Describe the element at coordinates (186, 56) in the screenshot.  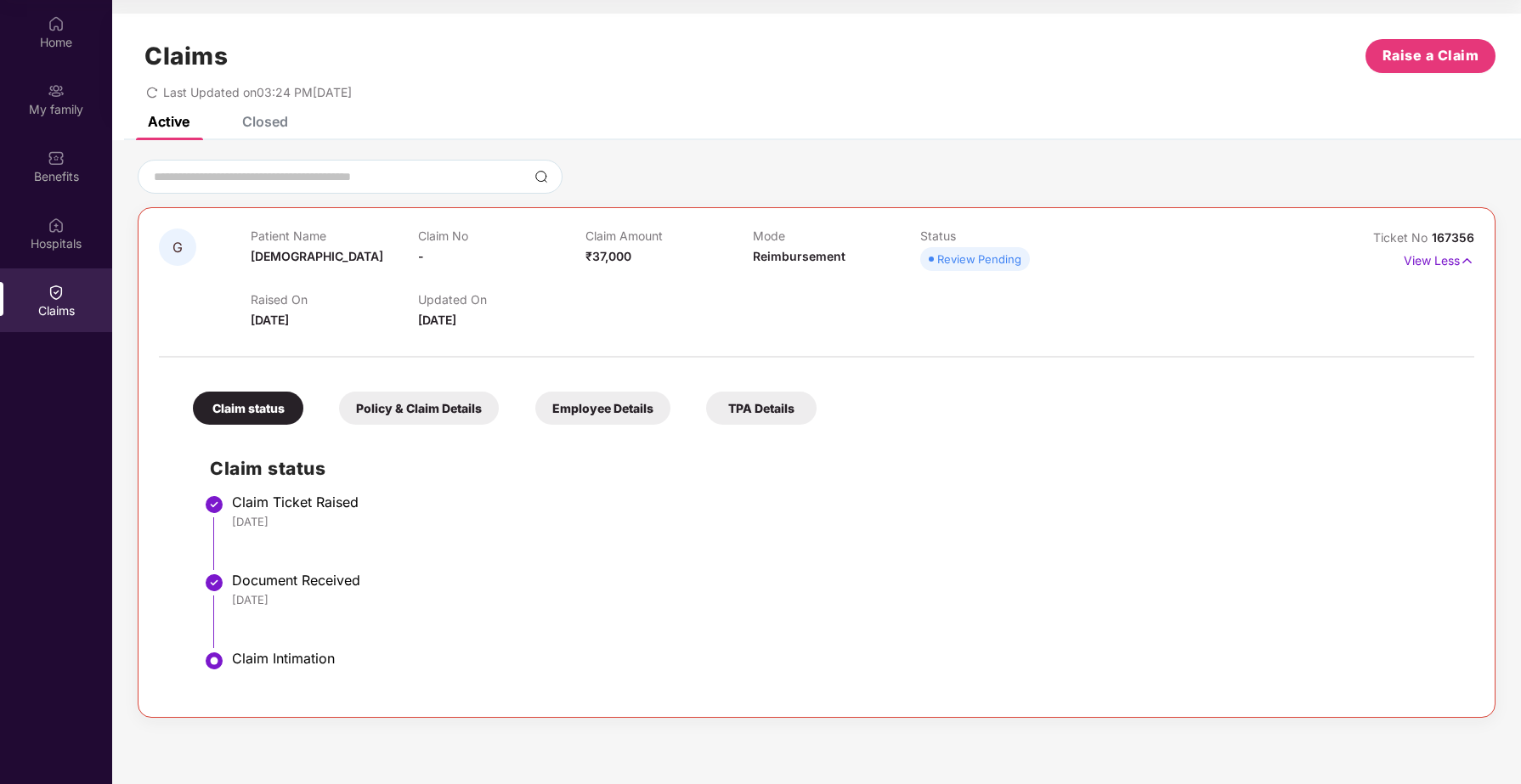
I see `h1: Claims` at that location.